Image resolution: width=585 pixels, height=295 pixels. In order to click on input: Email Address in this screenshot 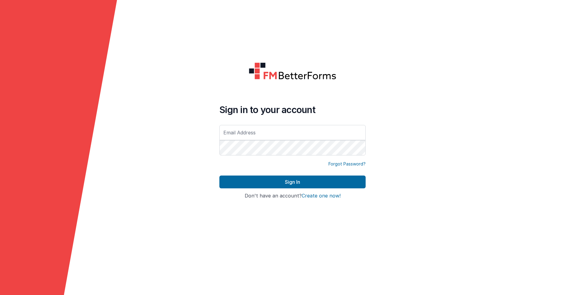, I will do `click(292, 132)`.